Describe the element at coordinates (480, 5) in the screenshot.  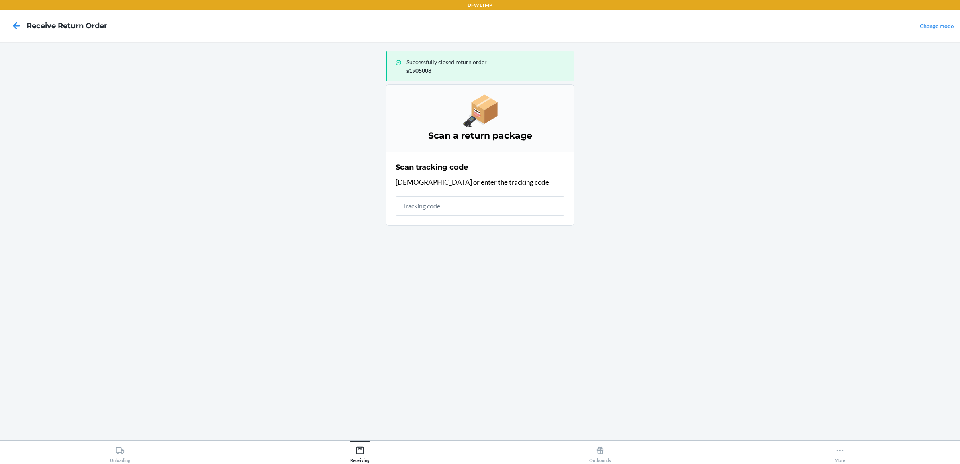
I see `p: DFW1TMP` at that location.